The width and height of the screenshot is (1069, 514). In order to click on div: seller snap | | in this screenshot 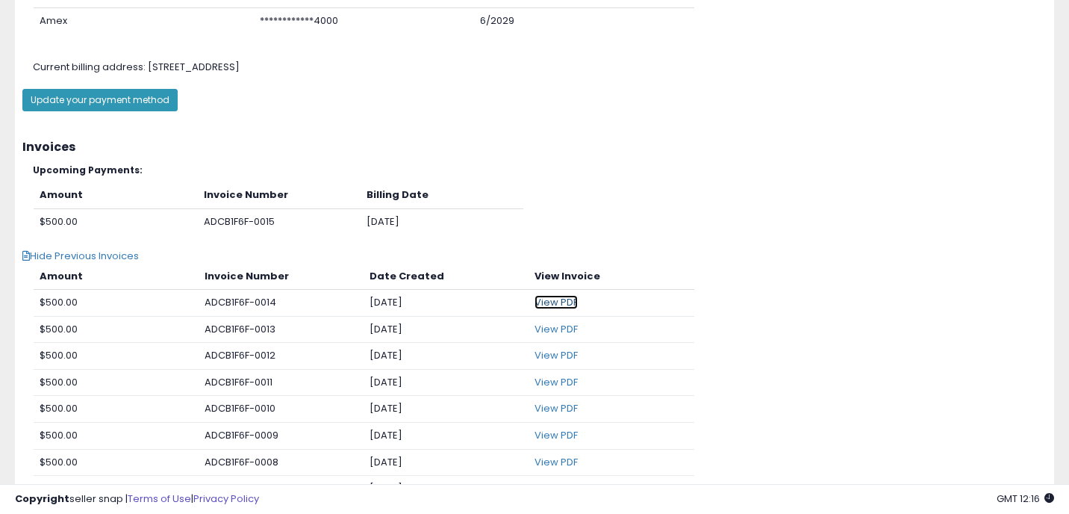, I will do `click(137, 499)`.